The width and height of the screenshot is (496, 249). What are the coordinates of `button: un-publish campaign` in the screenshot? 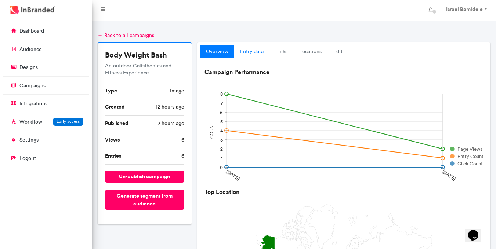 It's located at (145, 177).